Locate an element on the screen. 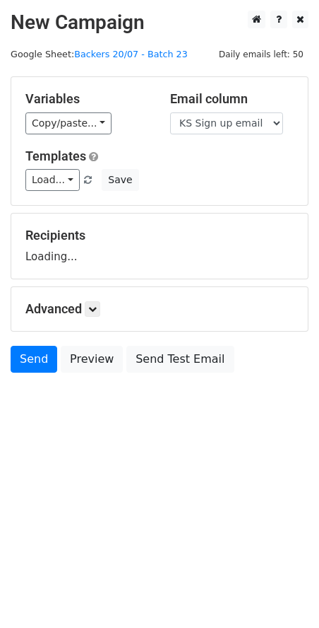 The width and height of the screenshot is (319, 628). h2: New Campaign is located at coordinates (160, 23).